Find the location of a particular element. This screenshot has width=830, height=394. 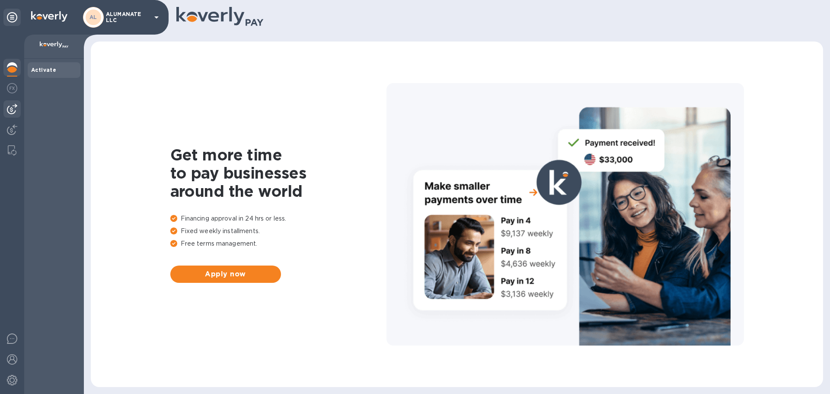

h1: Get more time to pay businesses around the world is located at coordinates (278, 173).